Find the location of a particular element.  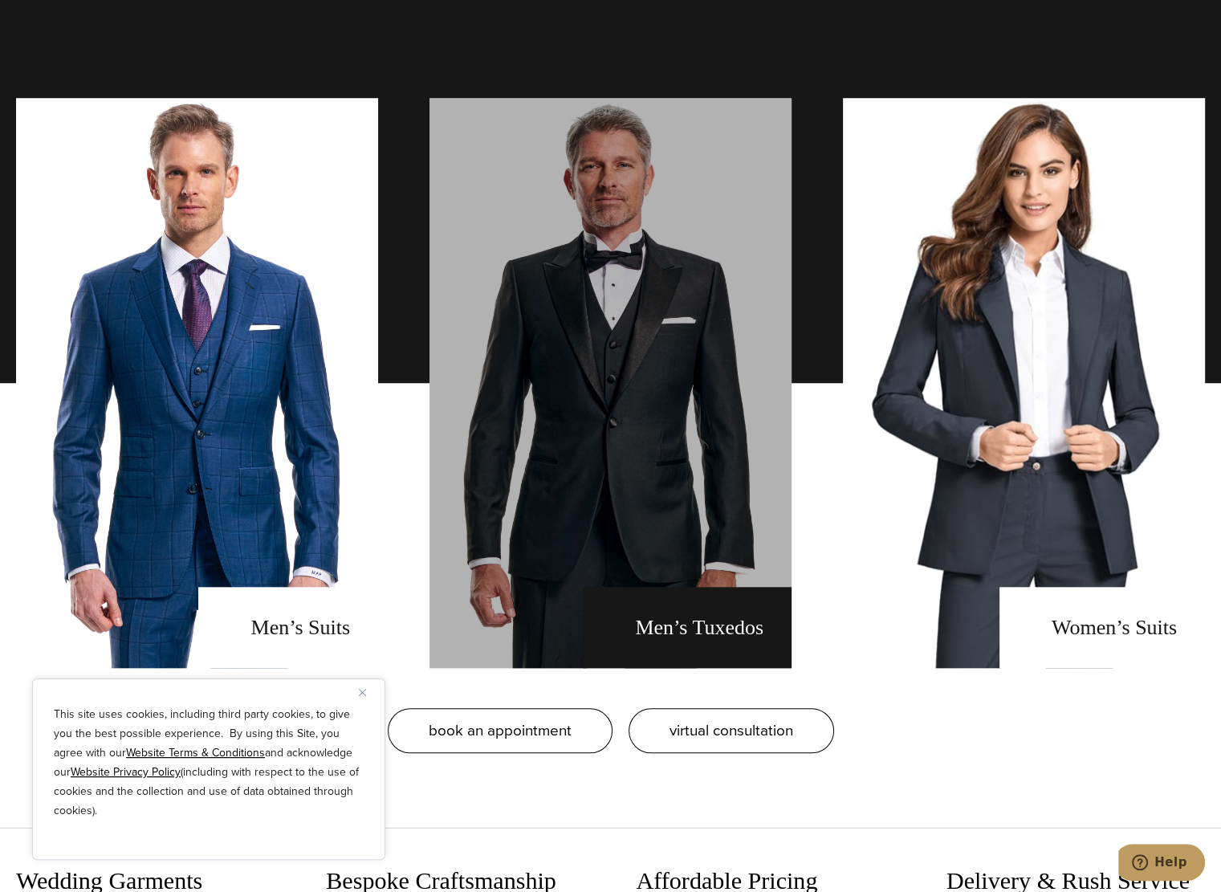

a: Women's Suits is located at coordinates (1024, 383).